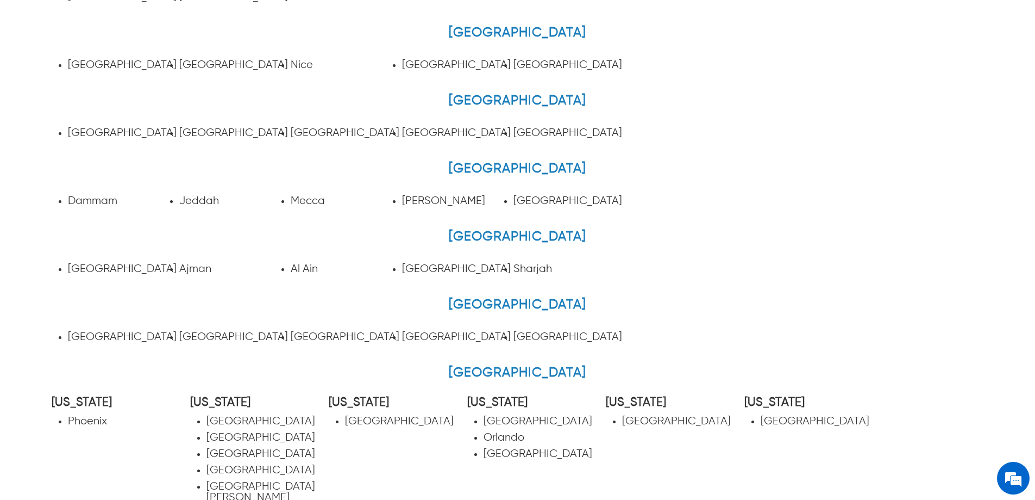 Image resolution: width=1035 pixels, height=500 pixels. What do you see at coordinates (195, 269) in the screenshot?
I see `a: Ajman` at bounding box center [195, 269].